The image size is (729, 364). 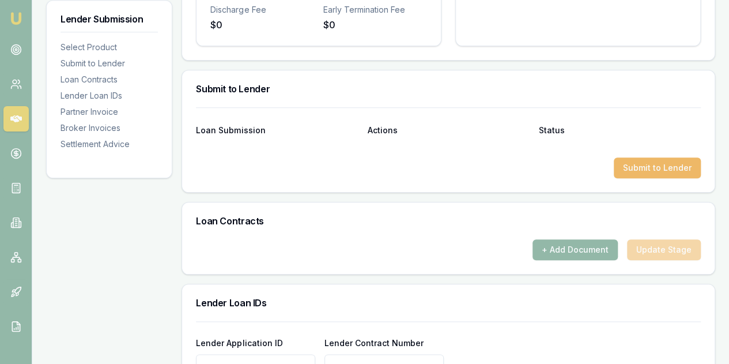 I want to click on div: Status, so click(x=619, y=130).